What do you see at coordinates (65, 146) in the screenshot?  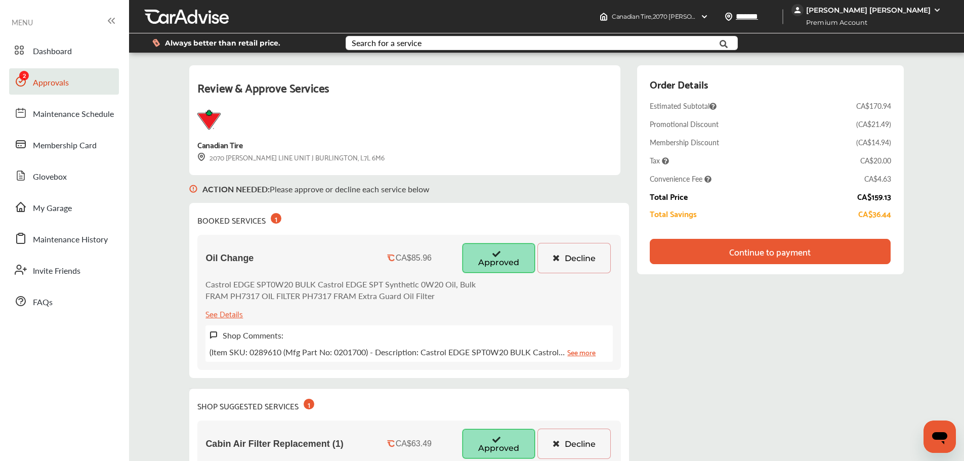 I see `span: Membership Card` at bounding box center [65, 146].